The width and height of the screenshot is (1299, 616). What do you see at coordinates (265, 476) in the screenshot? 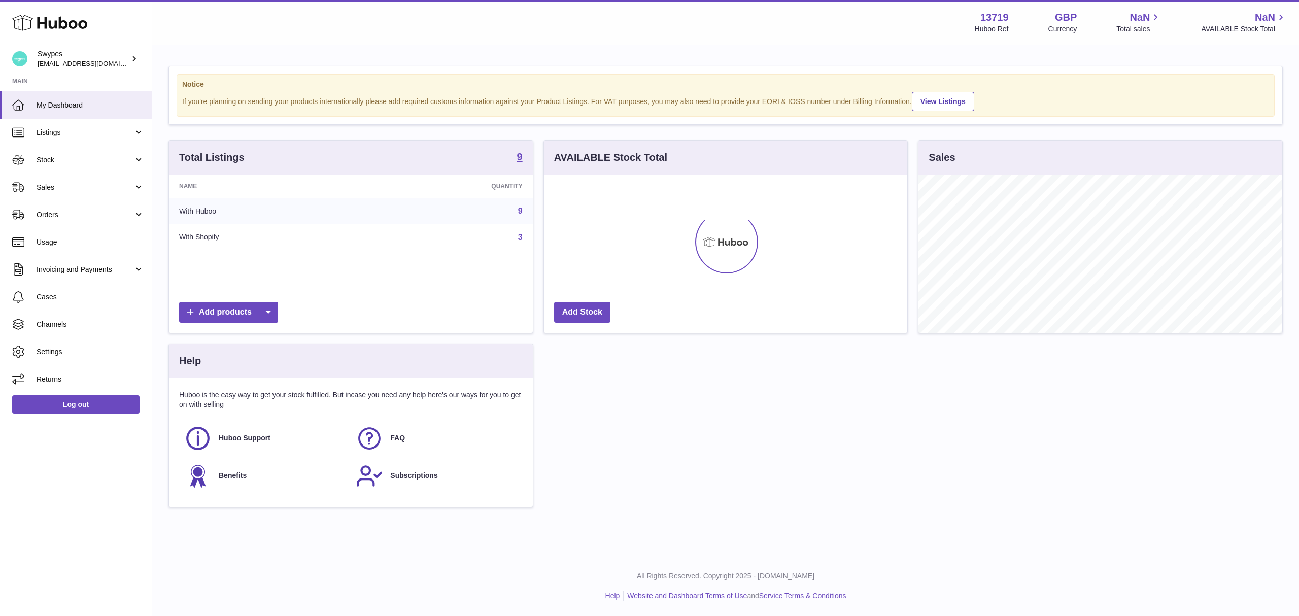
I see `a: Benefits` at bounding box center [265, 476].